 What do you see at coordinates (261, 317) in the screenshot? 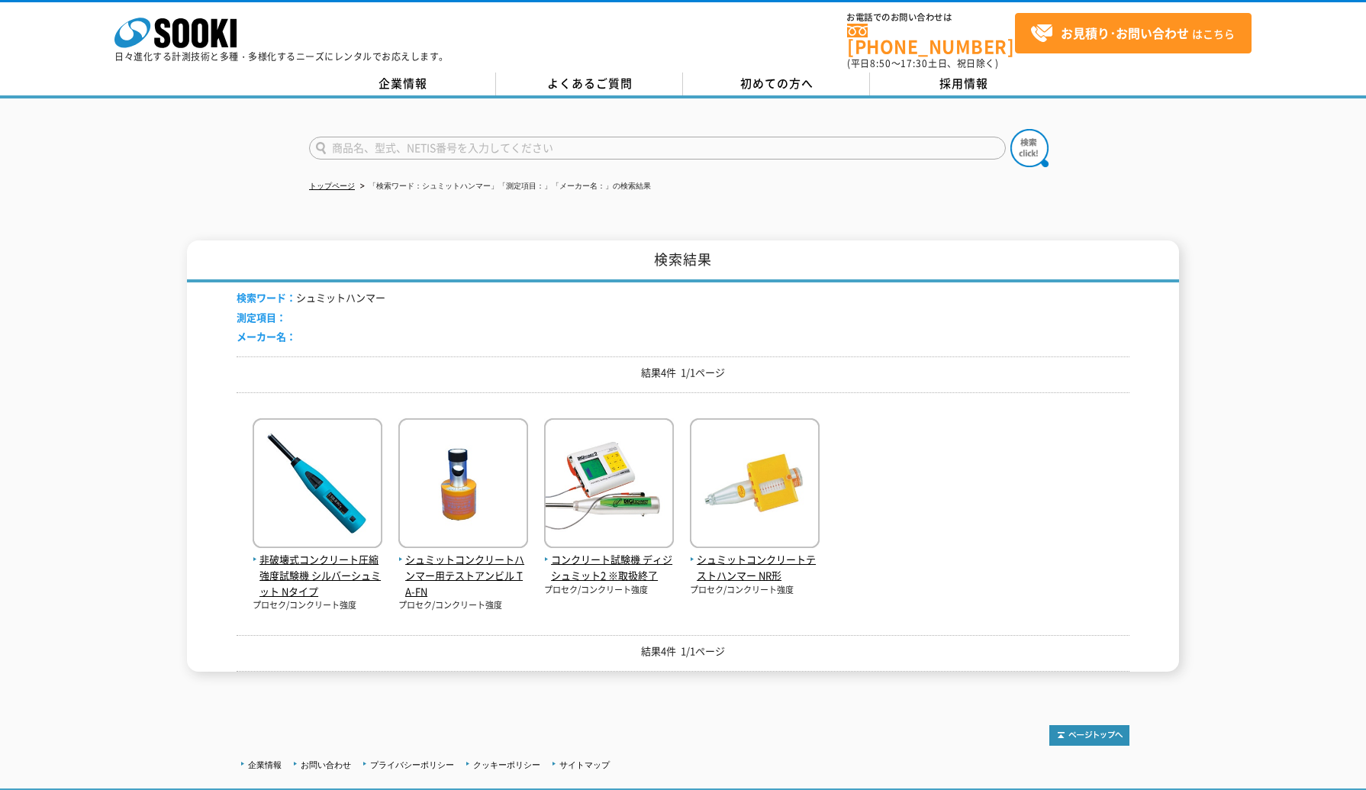
I see `span: 測定項目：` at bounding box center [261, 317].